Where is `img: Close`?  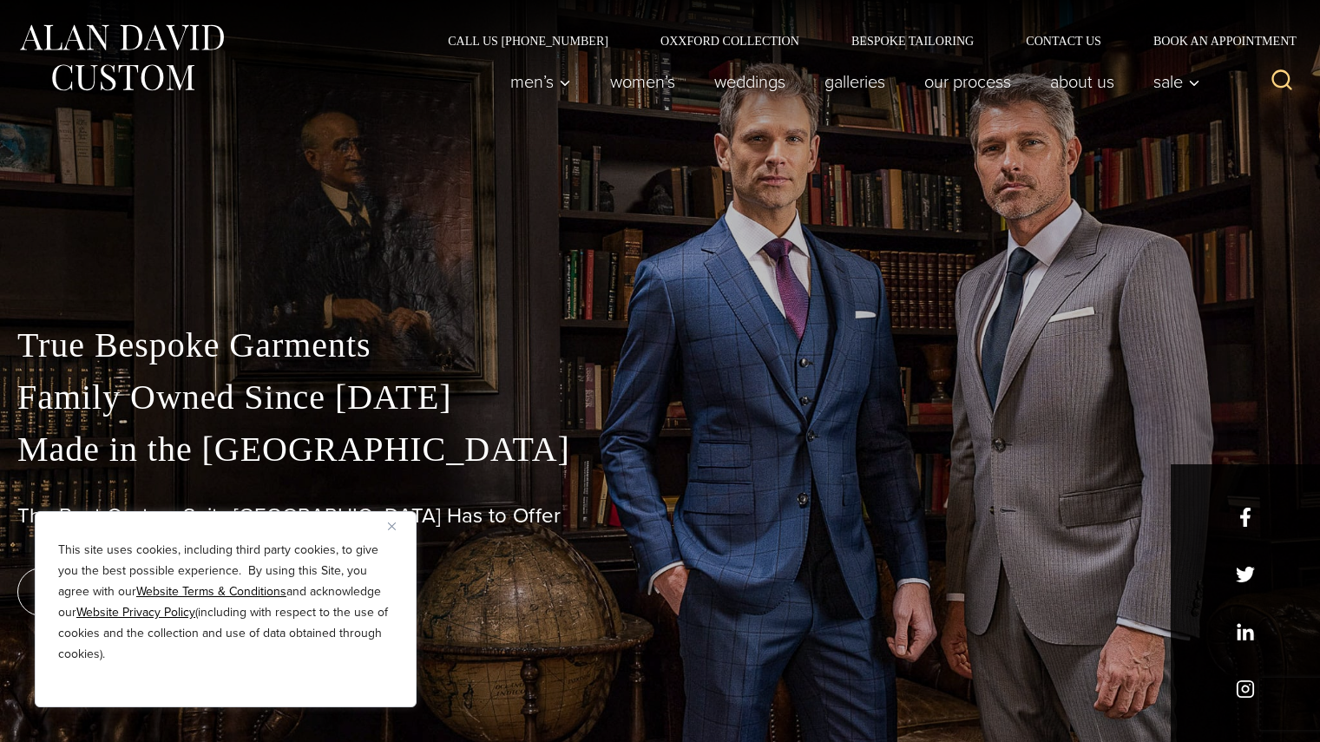
img: Close is located at coordinates (392, 526).